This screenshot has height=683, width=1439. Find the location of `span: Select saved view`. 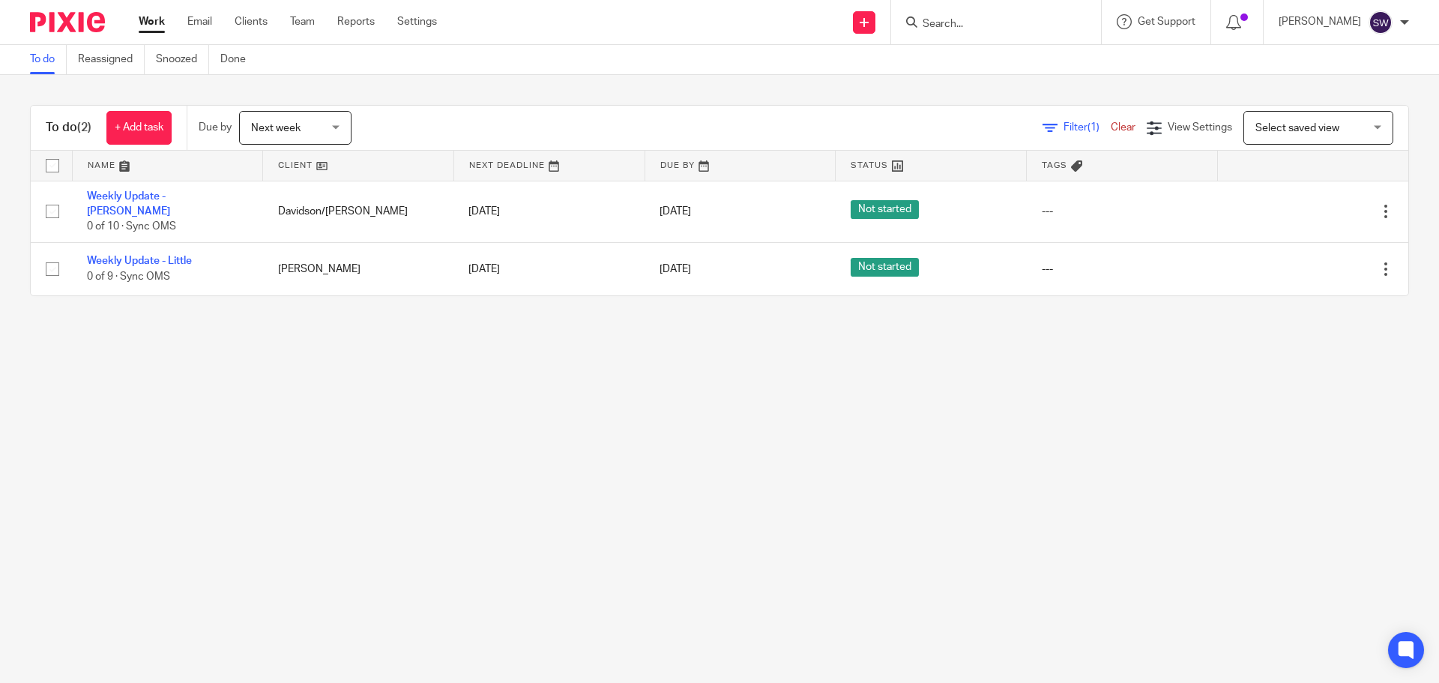

span: Select saved view is located at coordinates (1297, 128).